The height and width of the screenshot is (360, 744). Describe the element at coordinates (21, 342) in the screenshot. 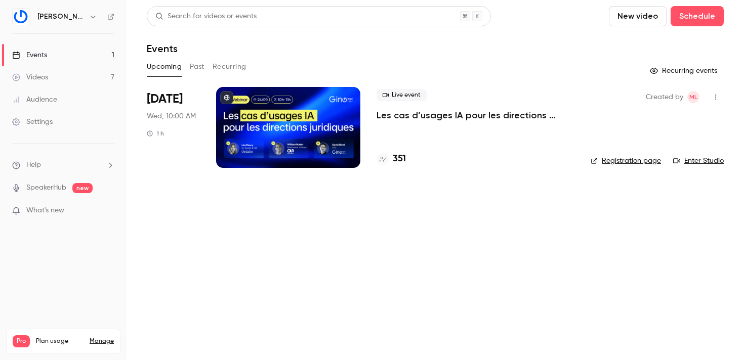

I see `span: Pro` at that location.